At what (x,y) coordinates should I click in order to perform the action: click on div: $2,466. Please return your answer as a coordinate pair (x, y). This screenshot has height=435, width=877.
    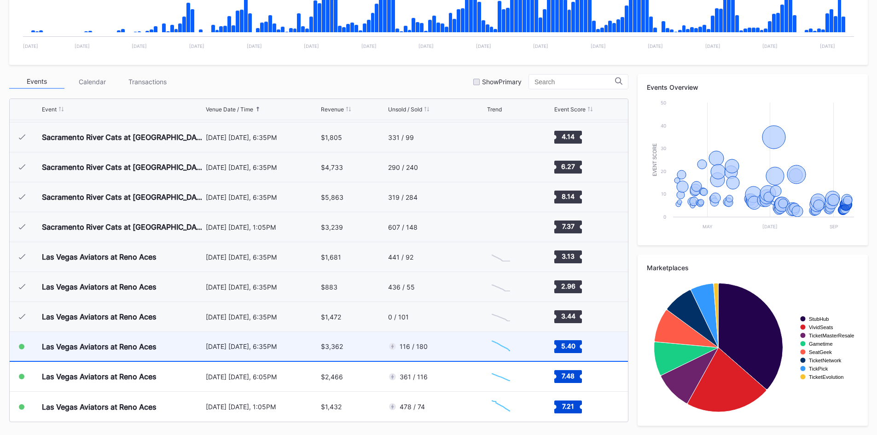
    Looking at the image, I should click on (332, 377).